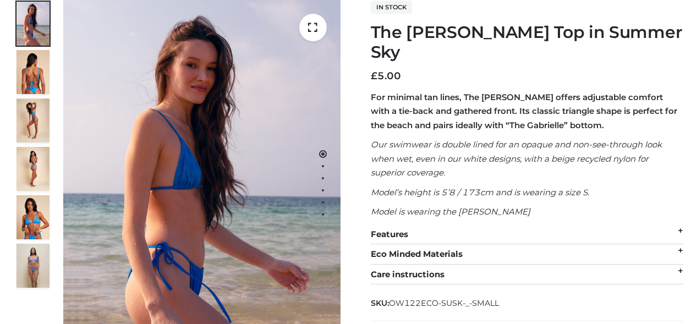 This screenshot has width=697, height=324. Describe the element at coordinates (386, 76) in the screenshot. I see `bdi: 5.00` at that location.